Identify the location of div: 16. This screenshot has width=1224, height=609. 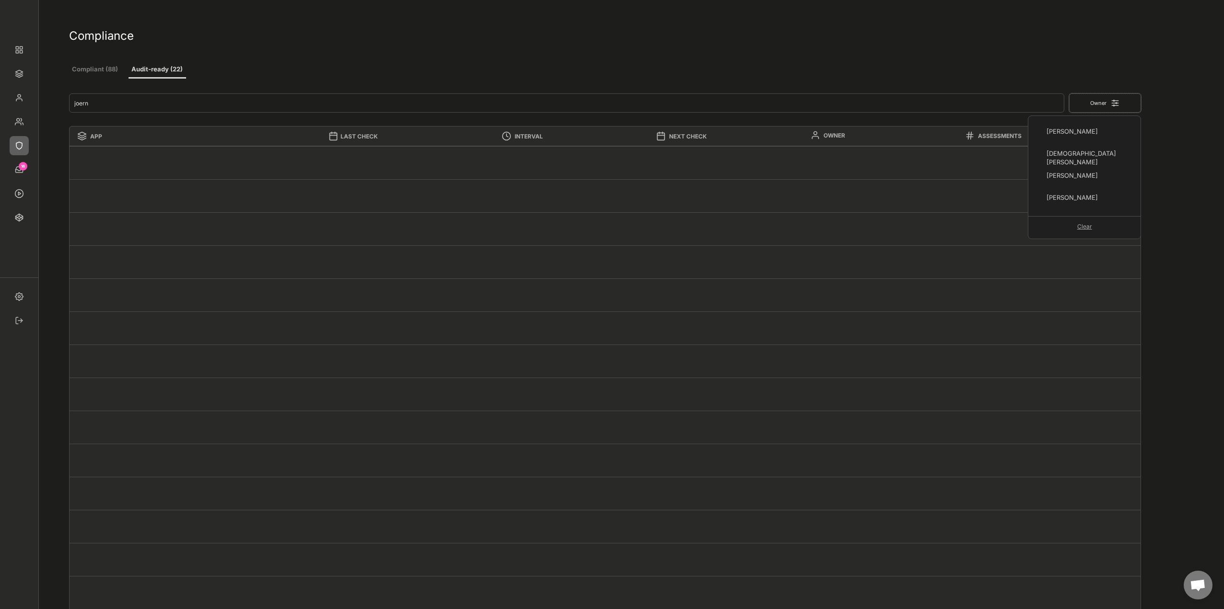
(23, 166).